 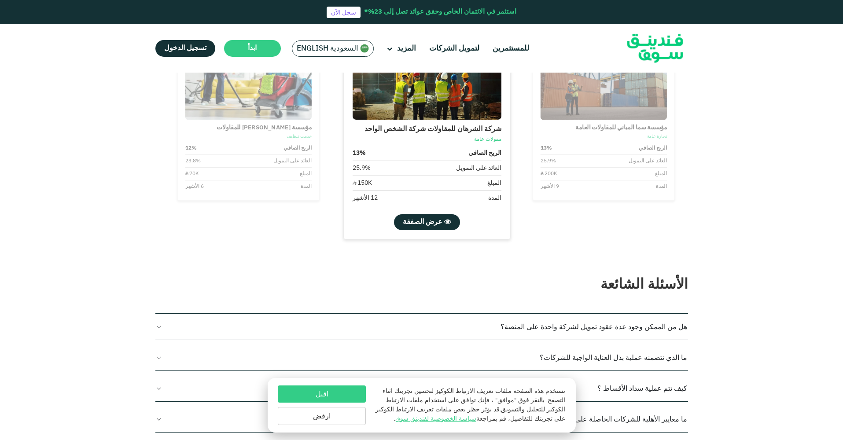 What do you see at coordinates (510, 48) in the screenshot?
I see `a: للمستثمرين` at bounding box center [510, 48].